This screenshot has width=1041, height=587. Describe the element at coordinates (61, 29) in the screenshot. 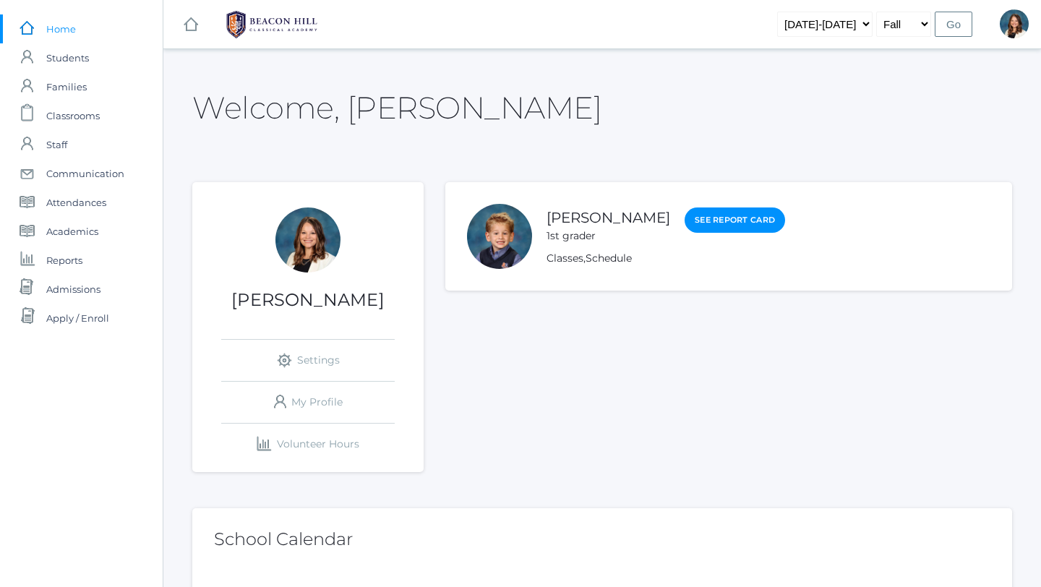

I see `span: Home` at that location.